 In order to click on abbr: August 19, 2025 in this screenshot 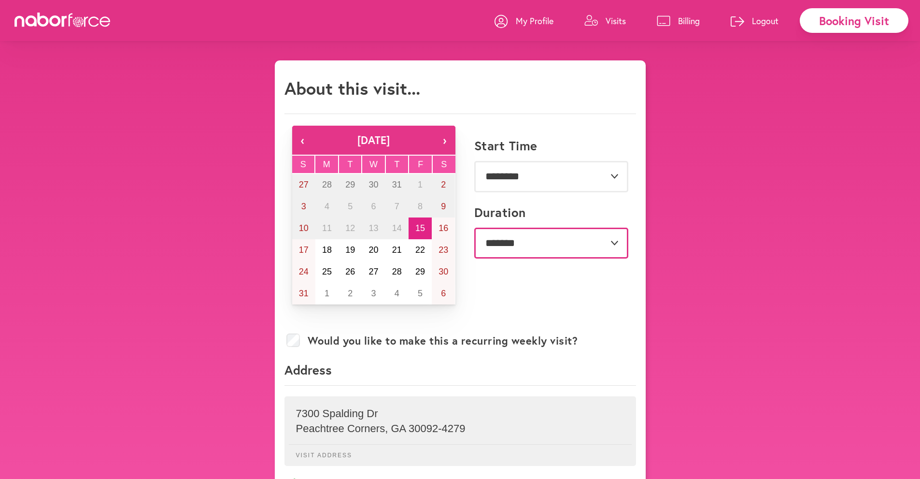, I will do `click(350, 250)`.